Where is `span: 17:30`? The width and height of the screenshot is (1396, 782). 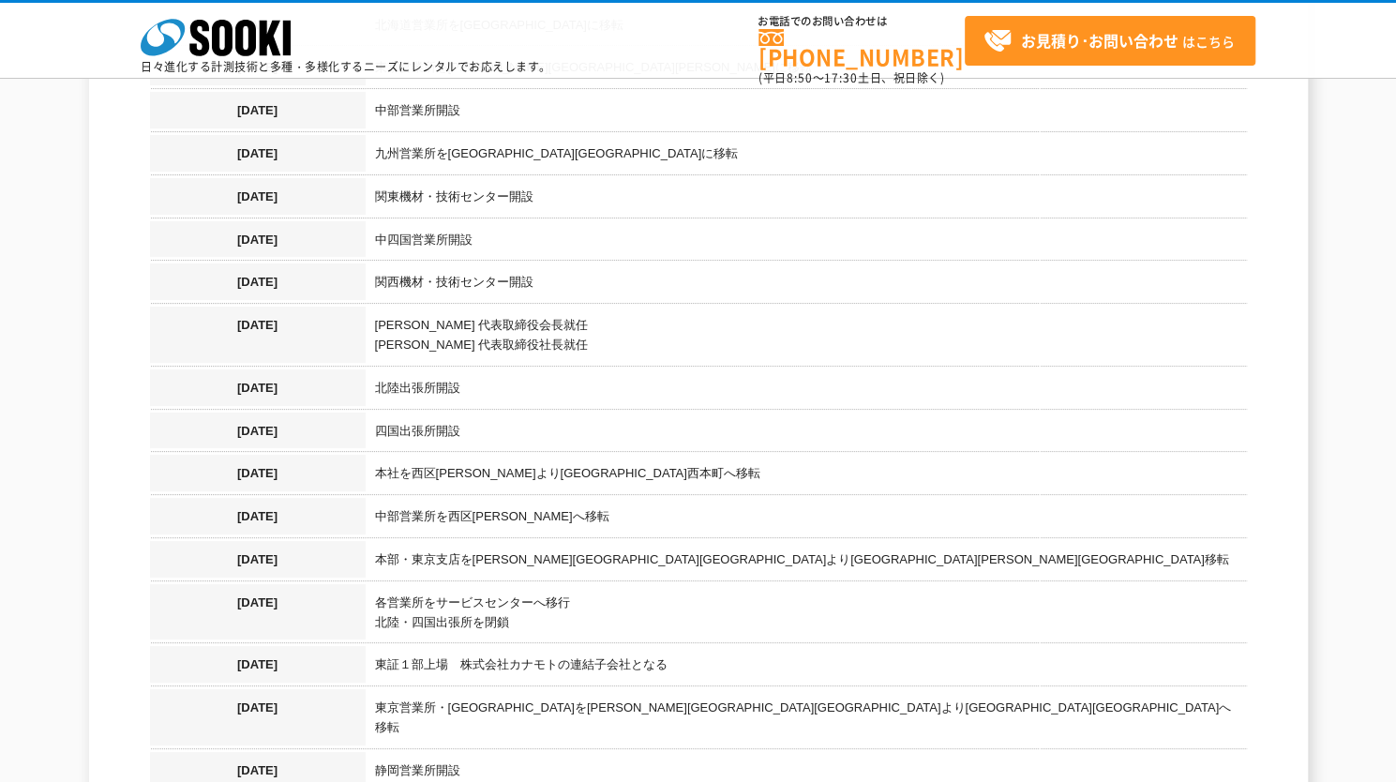
span: 17:30 is located at coordinates (841, 78).